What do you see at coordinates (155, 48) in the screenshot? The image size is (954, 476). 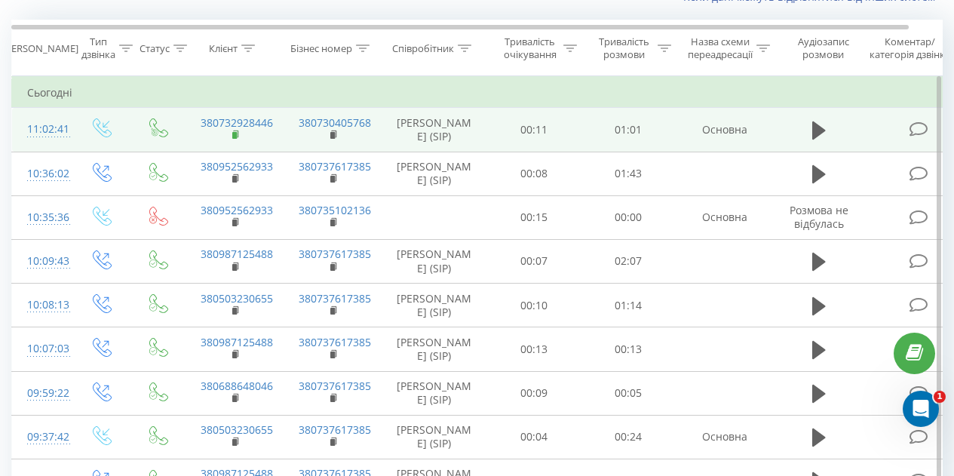 I see `div: Статус` at bounding box center [155, 48].